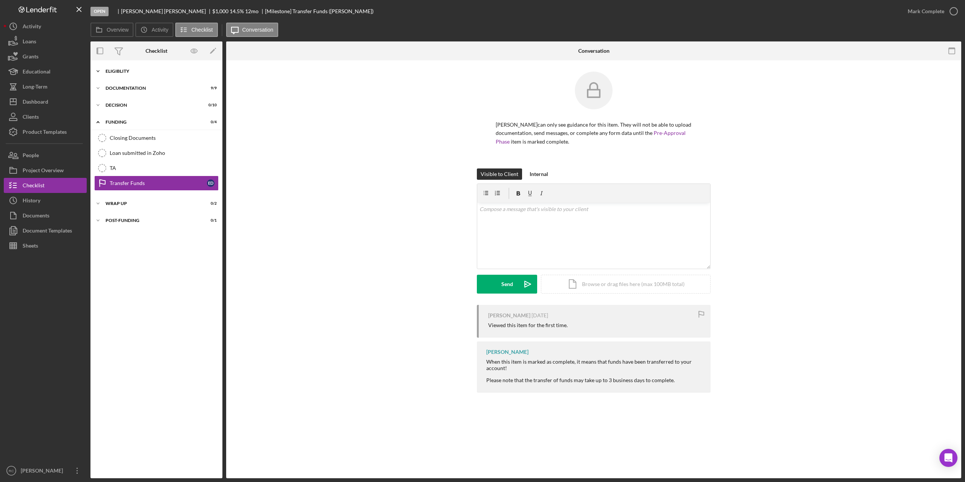 This screenshot has height=482, width=965. Describe the element at coordinates (158, 183) in the screenshot. I see `div: Transfer Funds` at that location.